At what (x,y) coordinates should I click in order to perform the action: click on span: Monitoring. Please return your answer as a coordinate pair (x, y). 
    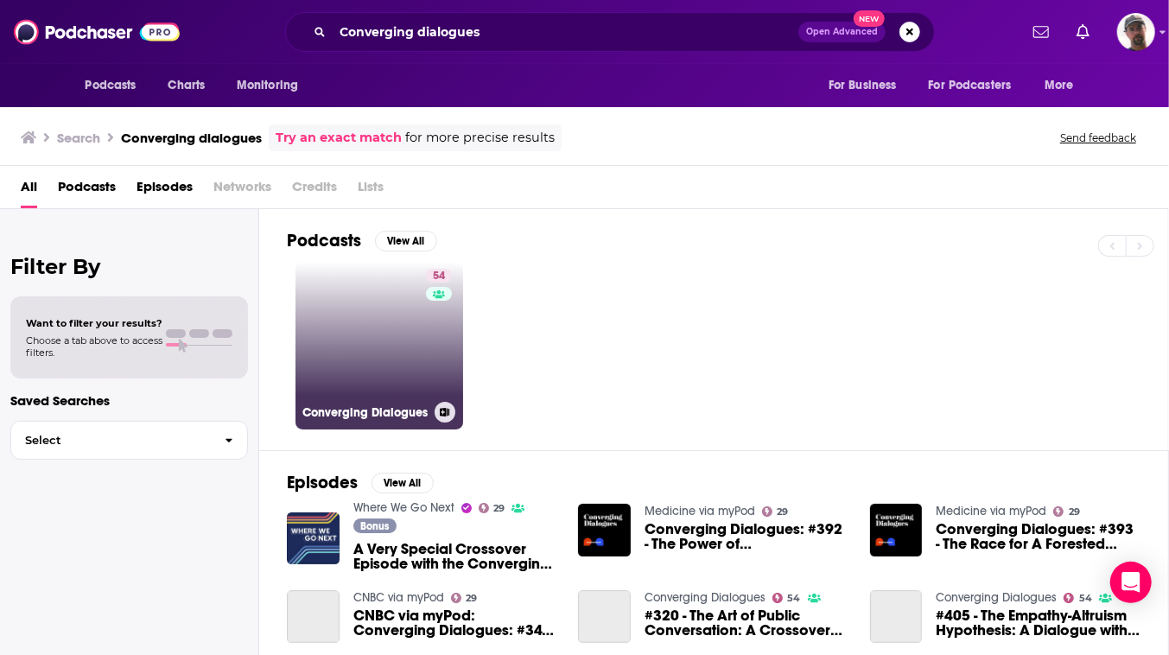
    Looking at the image, I should click on (267, 86).